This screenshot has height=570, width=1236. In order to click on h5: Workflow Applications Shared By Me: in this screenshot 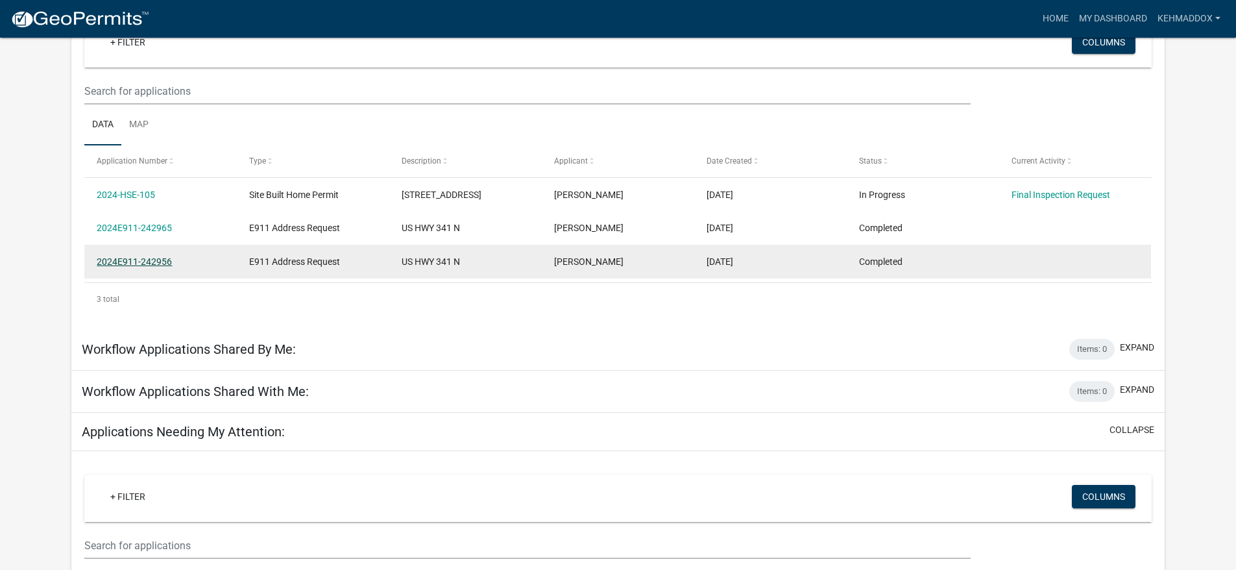, I will do `click(189, 349)`.